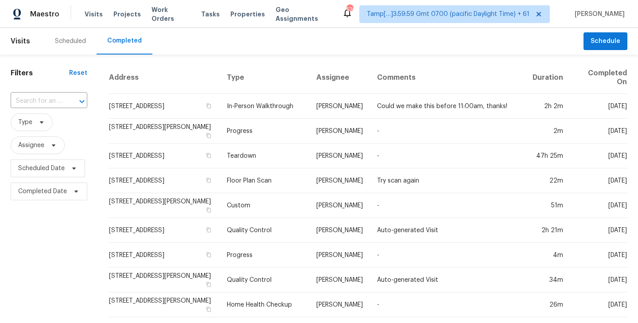 This screenshot has height=323, width=638. I want to click on span: Tamp[…]3:59:59 Gmt 0700 (pacific Daylight Time) + 61, so click(448, 14).